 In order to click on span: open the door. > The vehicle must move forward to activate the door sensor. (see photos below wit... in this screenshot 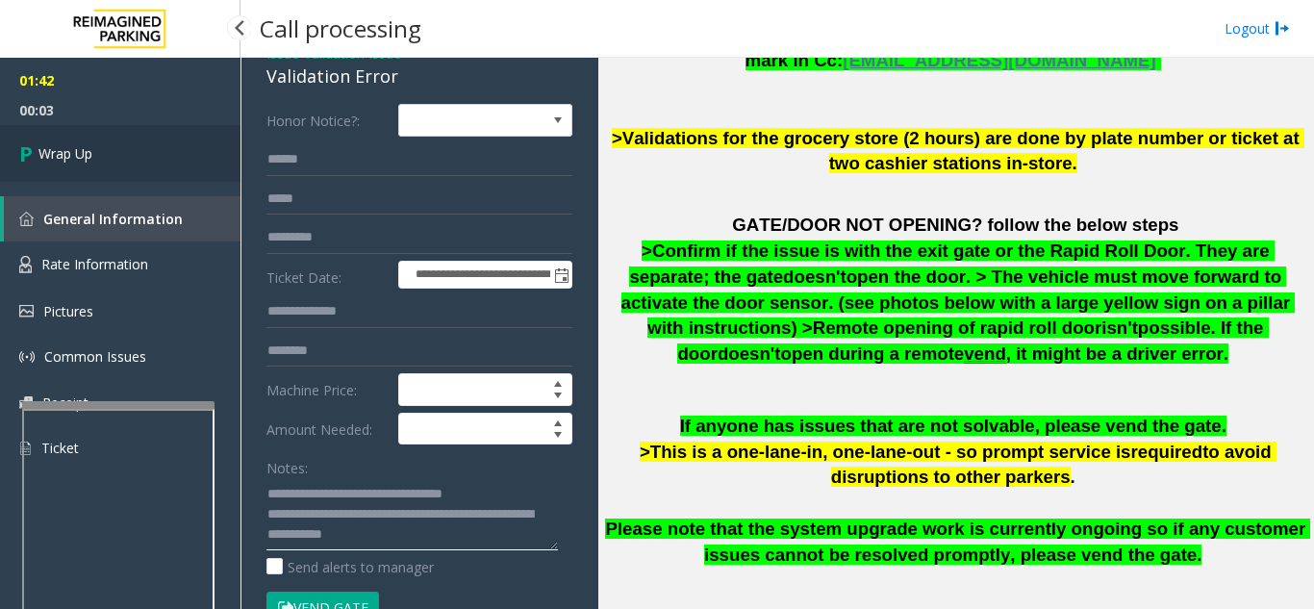, I will do `click(958, 302)`.